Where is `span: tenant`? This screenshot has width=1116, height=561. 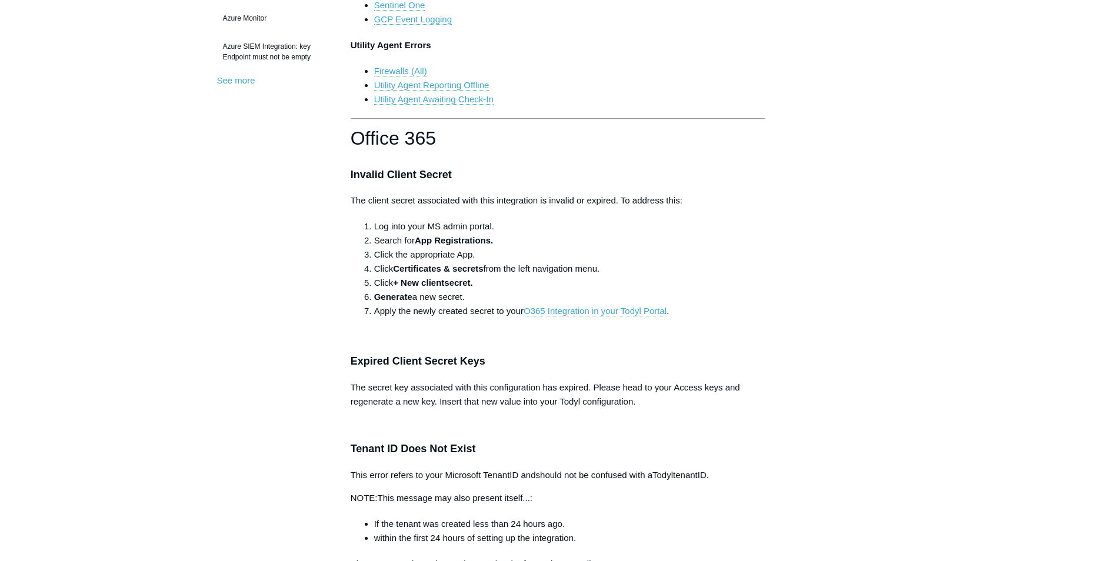
span: tenant is located at coordinates (685, 475).